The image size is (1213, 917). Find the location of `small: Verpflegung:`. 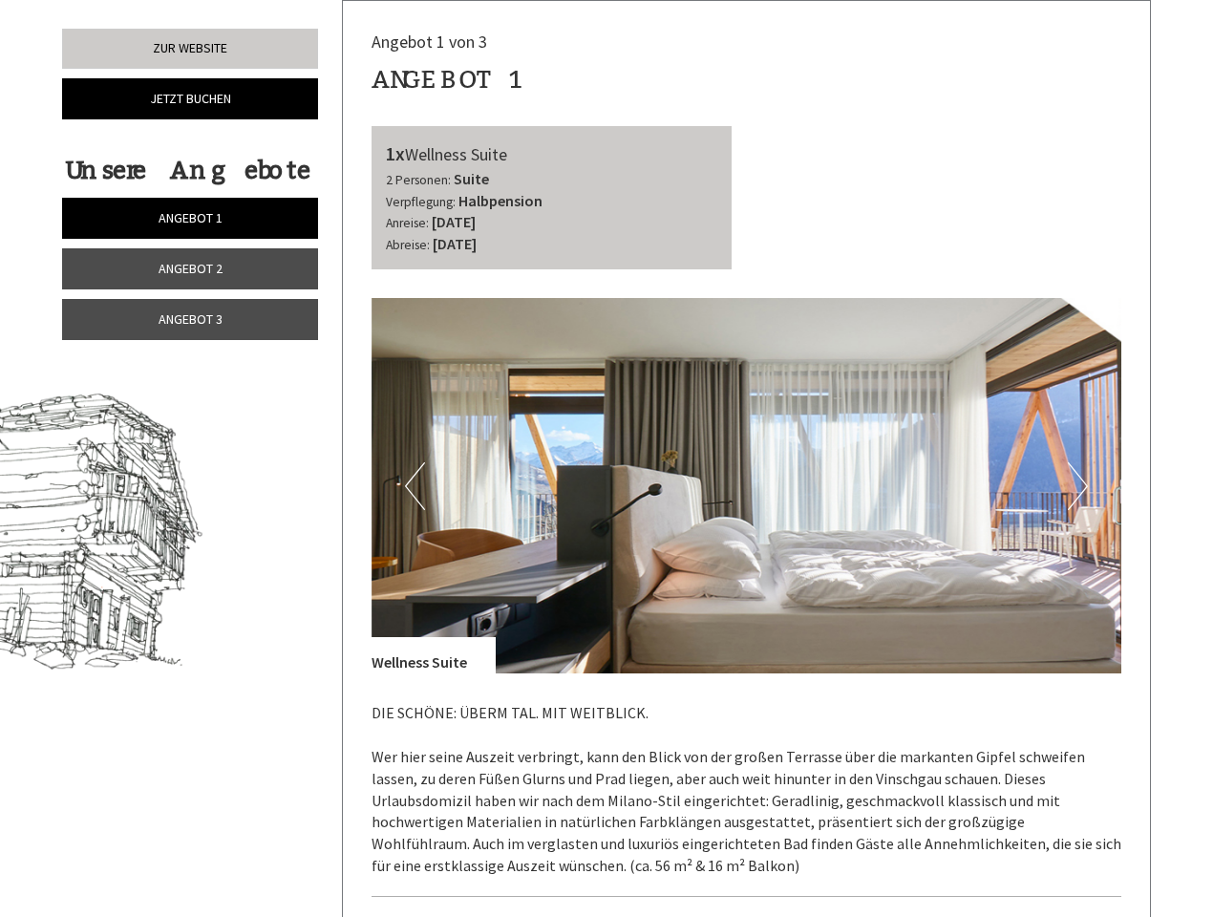

small: Verpflegung: is located at coordinates (420, 202).